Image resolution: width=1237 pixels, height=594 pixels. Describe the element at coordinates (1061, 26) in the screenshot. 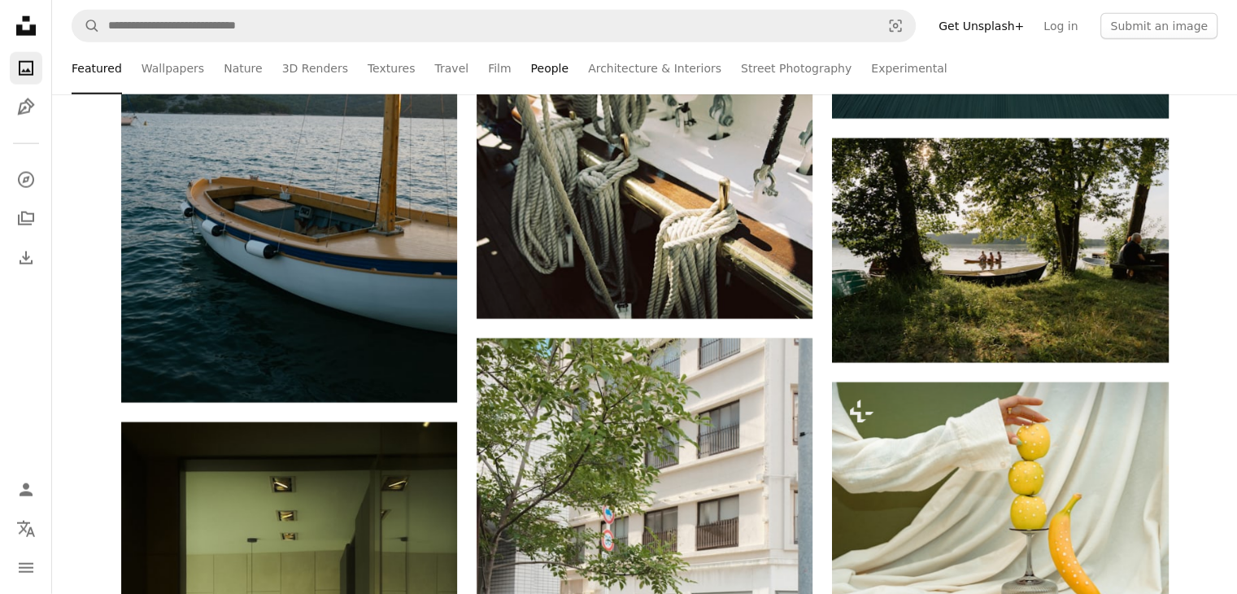

I see `a: Log in` at that location.